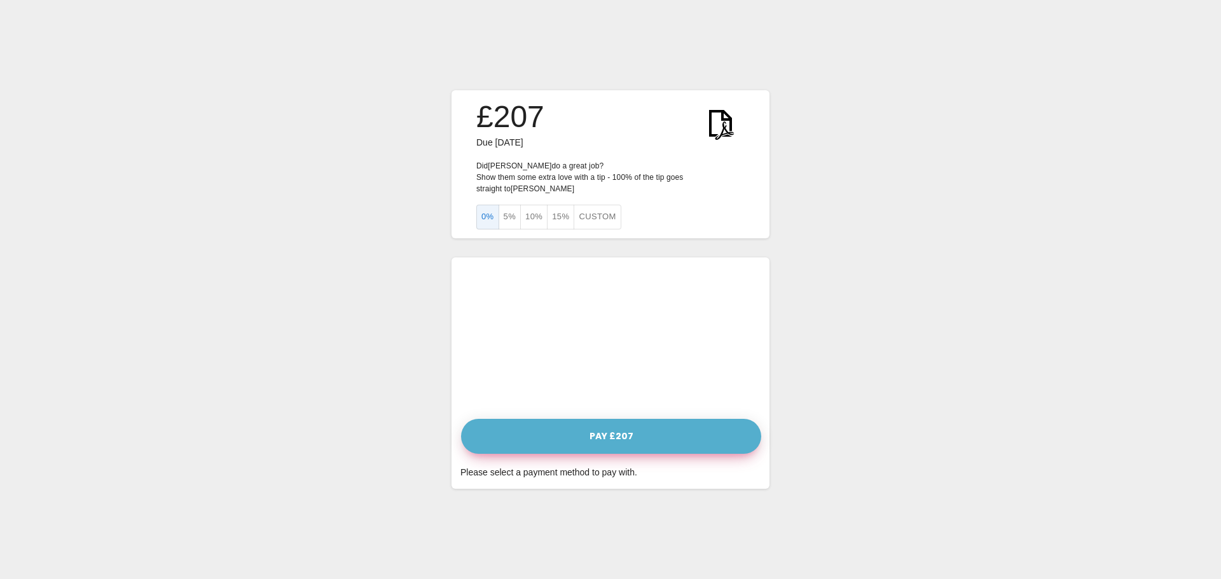  What do you see at coordinates (610, 472) in the screenshot?
I see `div: Please select a payment method to pay with.` at bounding box center [610, 472].